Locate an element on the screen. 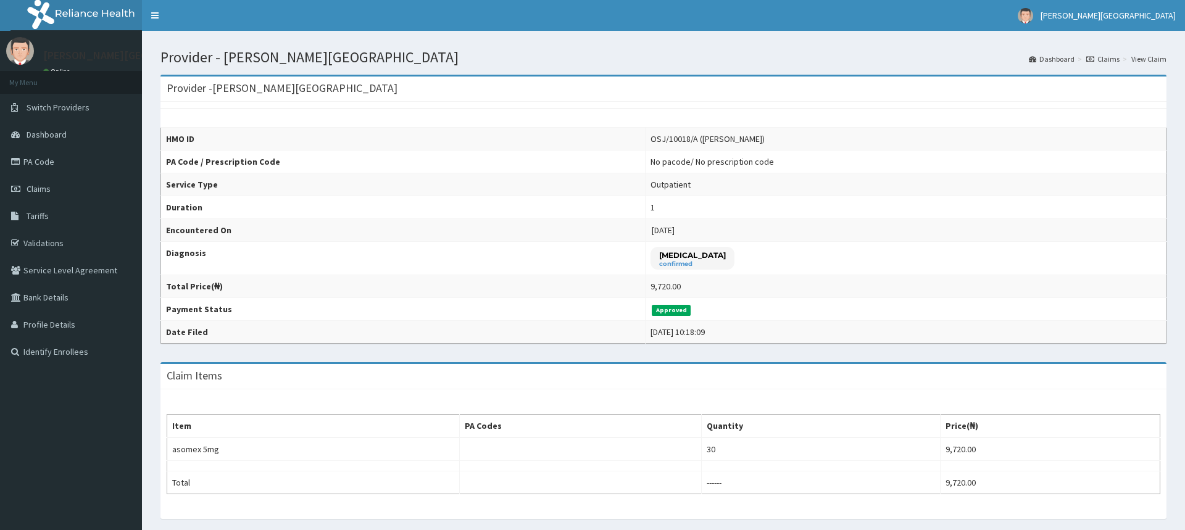 The height and width of the screenshot is (530, 1185). th: Service Type is located at coordinates (403, 185).